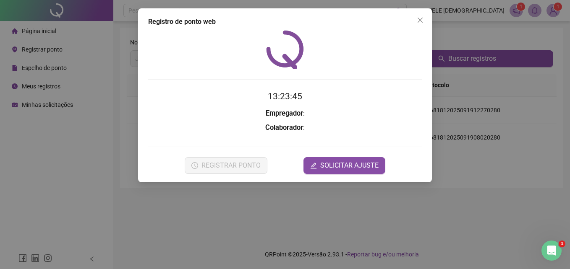  Describe the element at coordinates (285, 96) in the screenshot. I see `time: 13:23:45` at that location.